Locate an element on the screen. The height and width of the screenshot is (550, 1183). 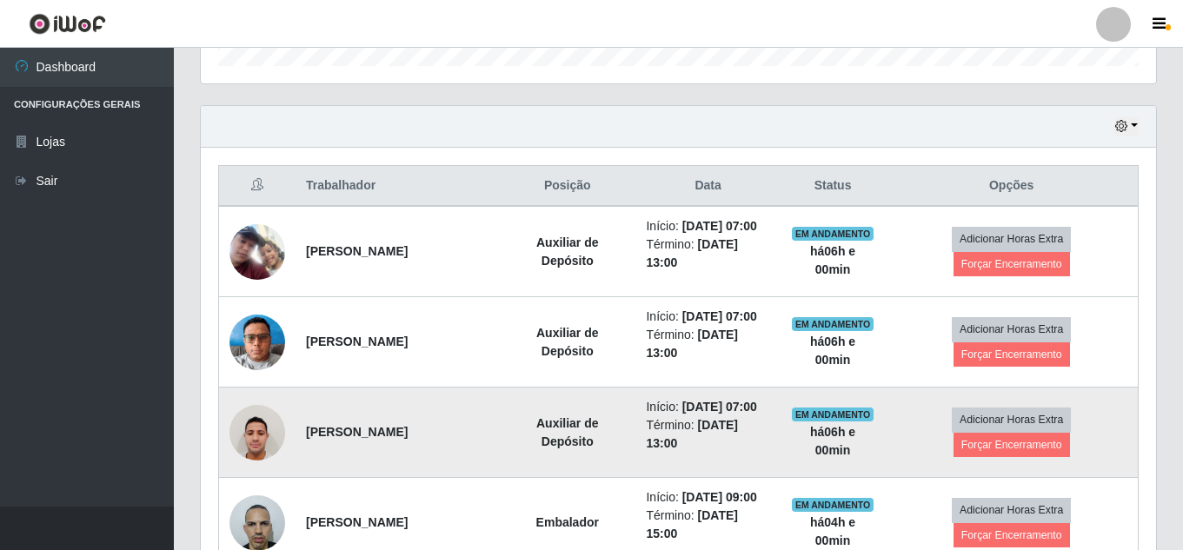
th: Posição is located at coordinates (567, 186).